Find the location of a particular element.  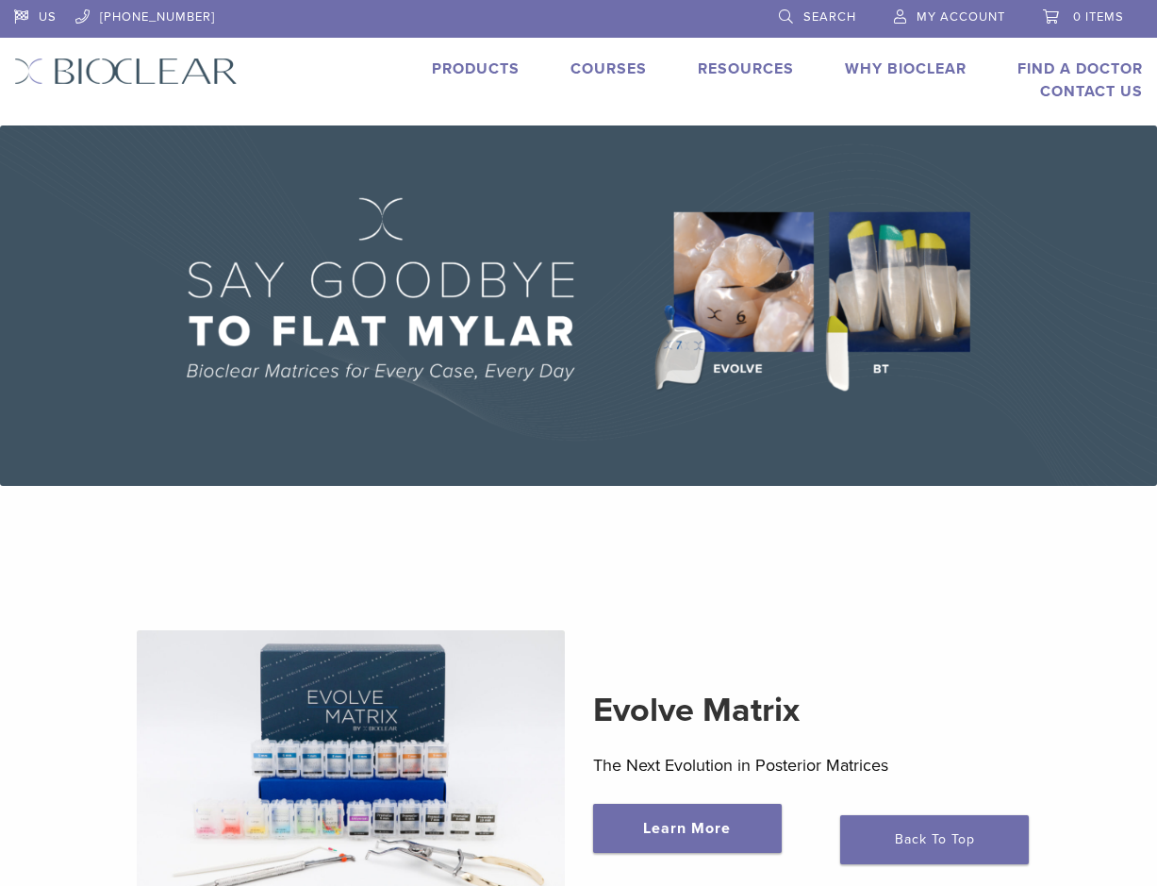

p: The Next Evolution in Posterior Matrices is located at coordinates (807, 765).